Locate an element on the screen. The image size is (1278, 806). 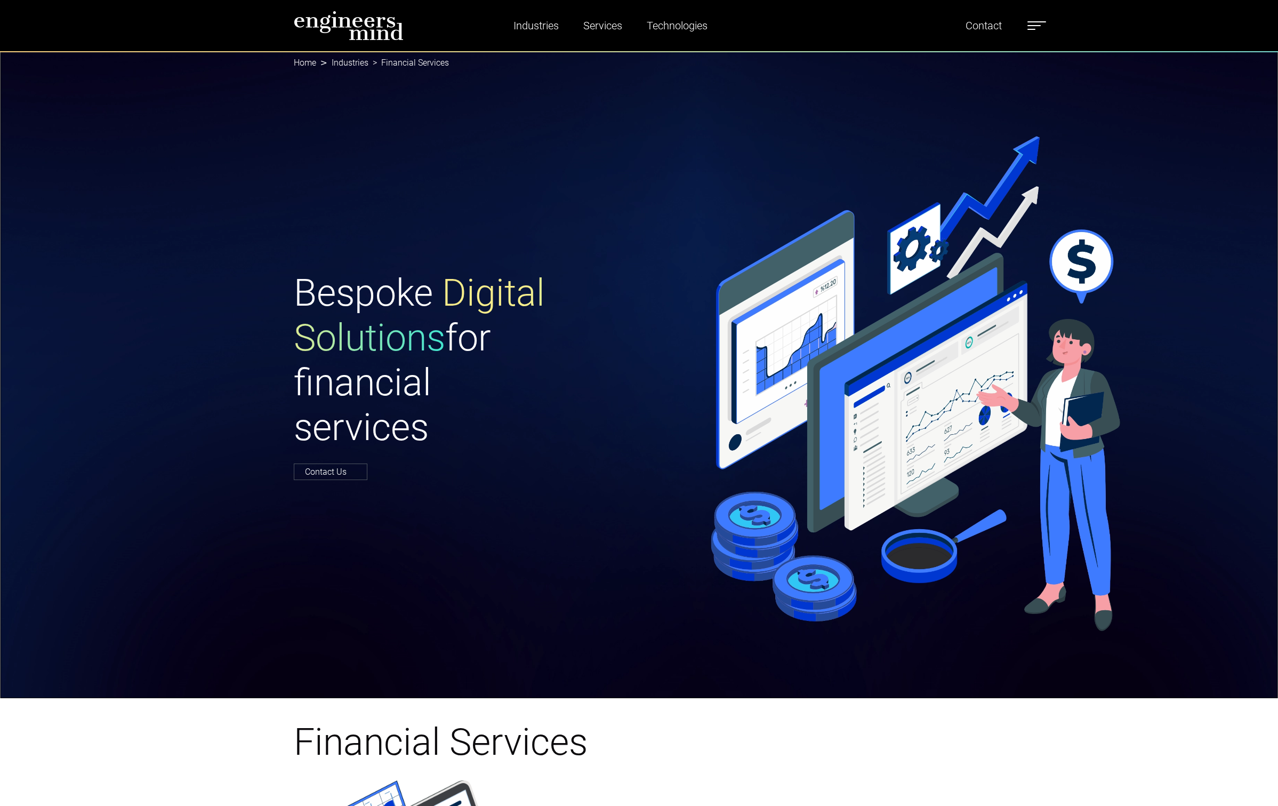
nav: breadcrumb is located at coordinates (639, 63).